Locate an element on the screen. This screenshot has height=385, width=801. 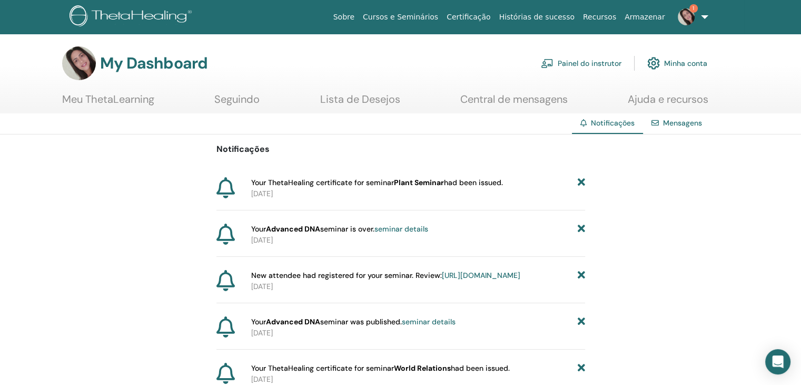
b: Plant Seminar is located at coordinates (419, 182).